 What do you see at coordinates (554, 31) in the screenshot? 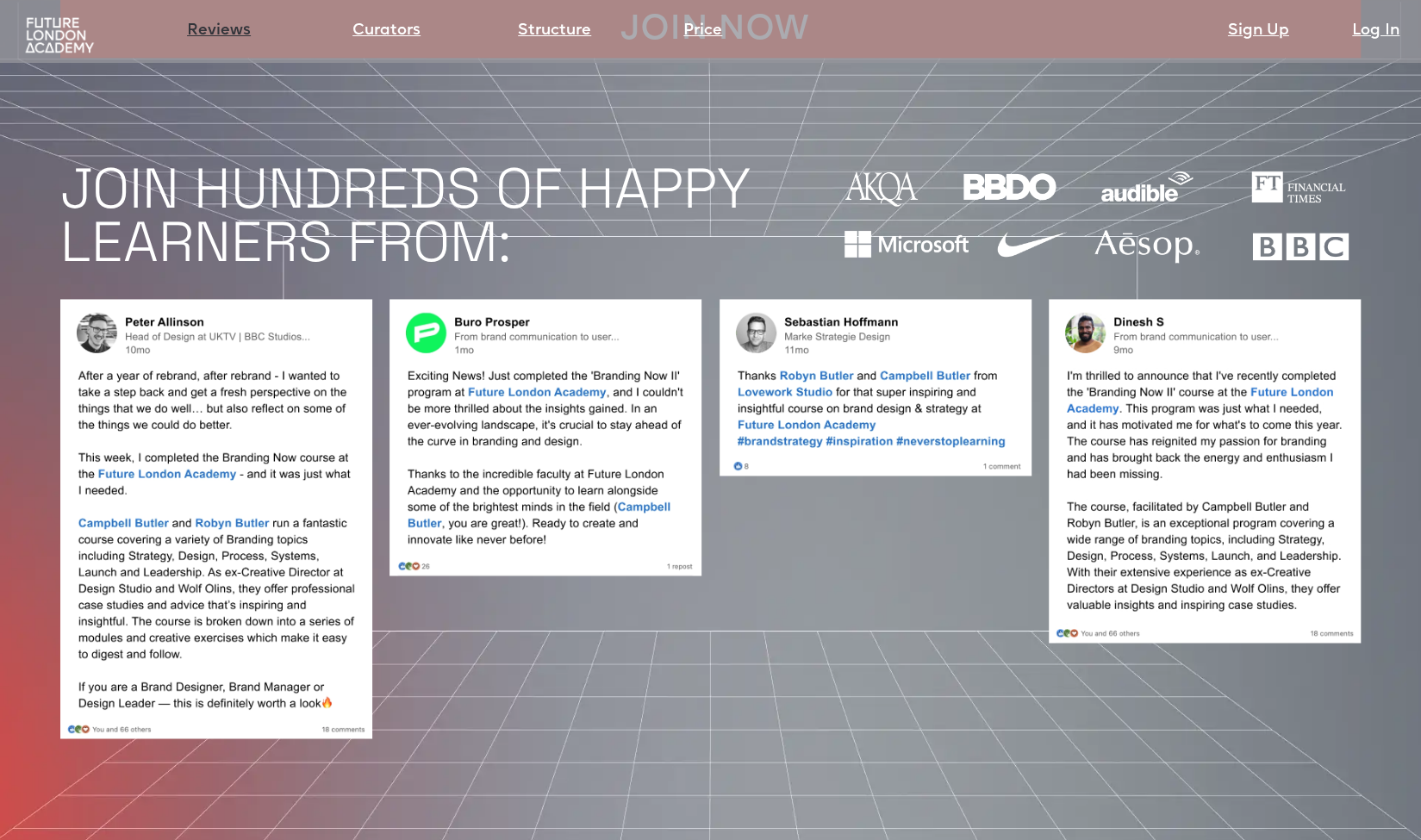
I see `a: Structure` at bounding box center [554, 31].